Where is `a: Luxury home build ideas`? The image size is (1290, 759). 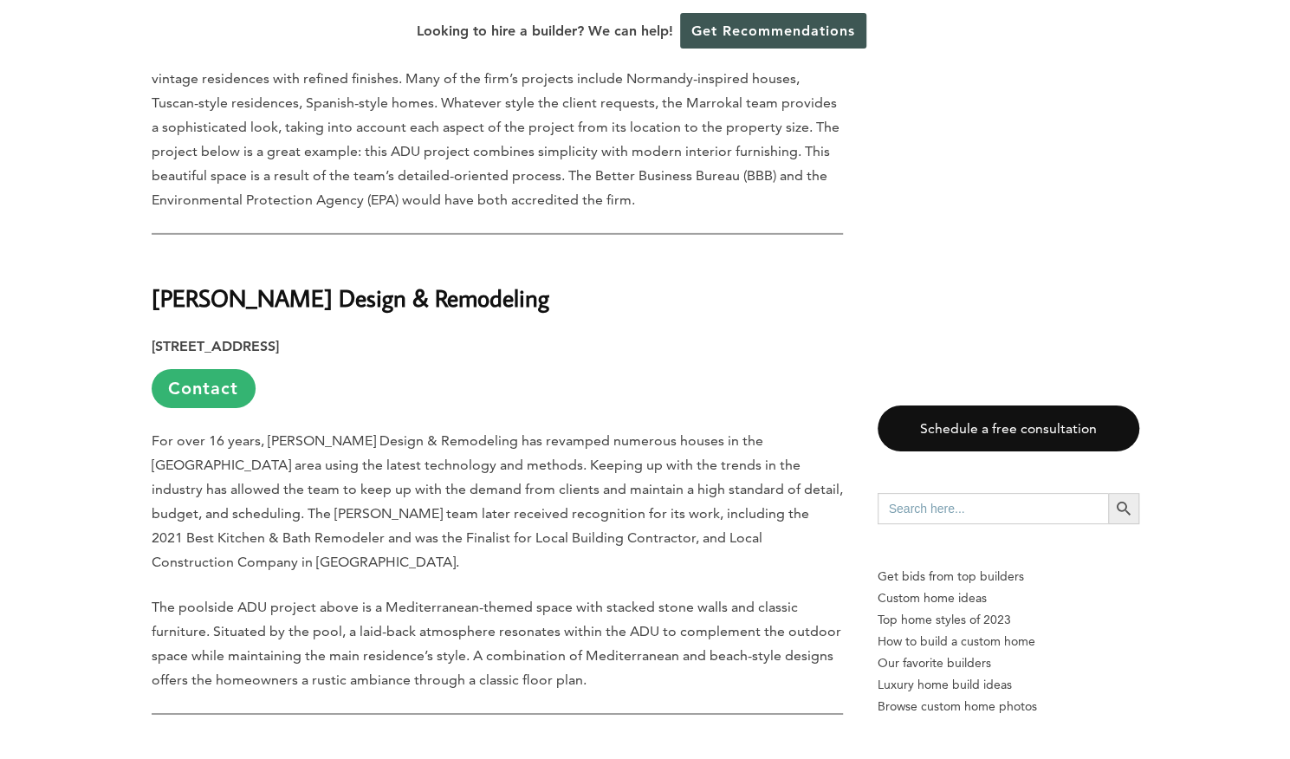
a: Luxury home build ideas is located at coordinates (1008, 684).